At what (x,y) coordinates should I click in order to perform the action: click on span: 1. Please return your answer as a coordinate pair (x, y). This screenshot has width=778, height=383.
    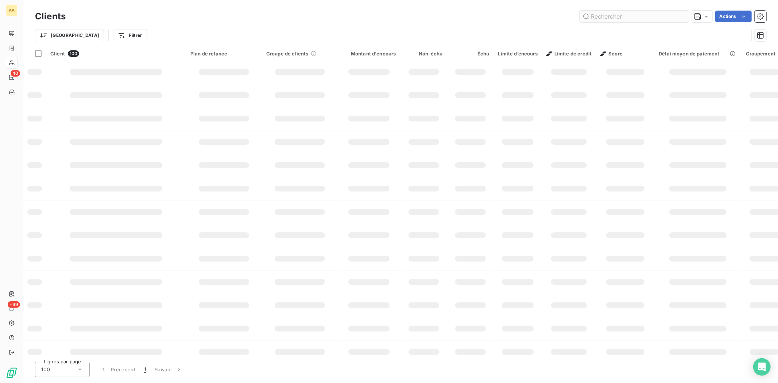
    Looking at the image, I should click on (145, 370).